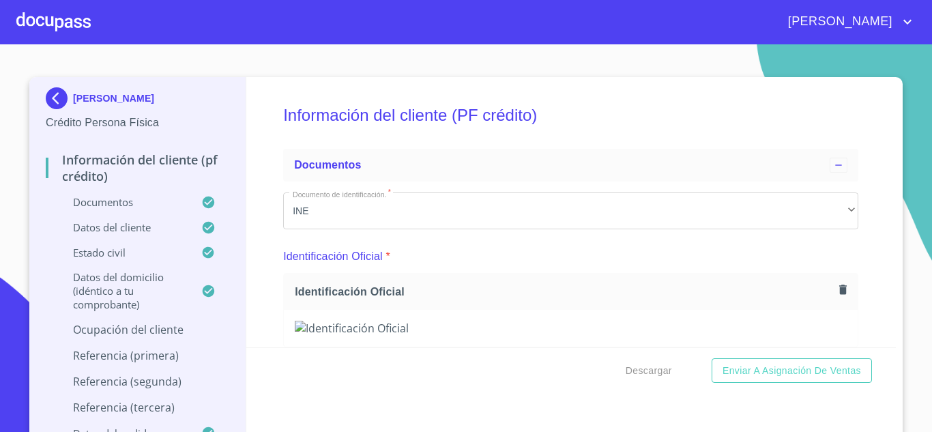 This screenshot has height=432, width=932. I want to click on div: Documentos, so click(571, 165).